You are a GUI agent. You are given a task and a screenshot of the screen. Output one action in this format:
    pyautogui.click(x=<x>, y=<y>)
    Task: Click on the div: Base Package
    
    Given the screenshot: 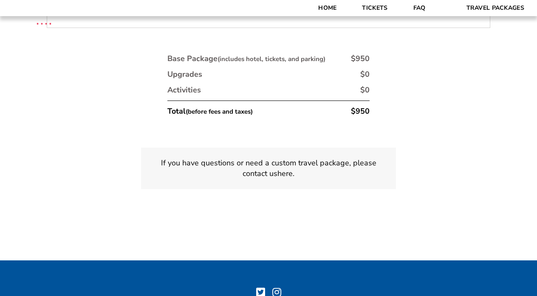 What is the action you would take?
    pyautogui.click(x=246, y=59)
    